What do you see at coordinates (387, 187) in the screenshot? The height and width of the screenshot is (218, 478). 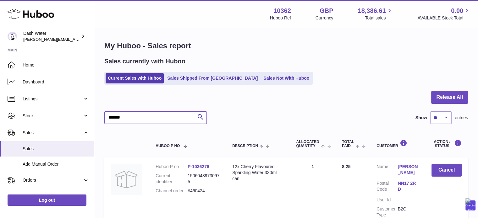 I see `dt: Postal Code` at bounding box center [387, 187].